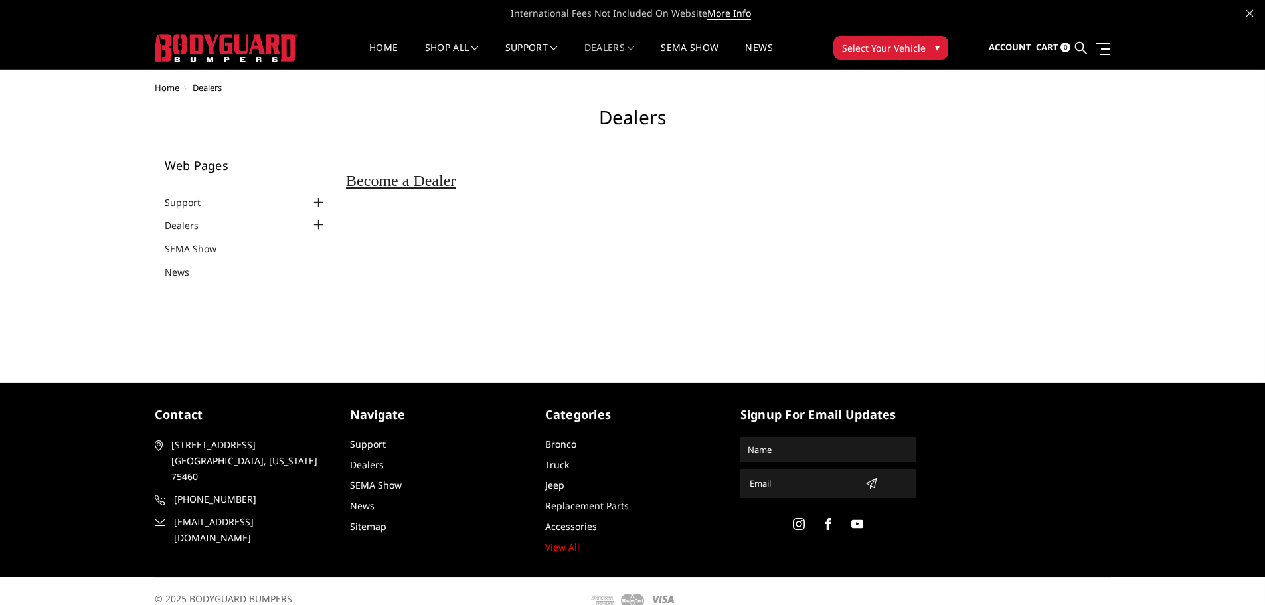 The image size is (1265, 605). Describe the element at coordinates (207, 88) in the screenshot. I see `span: Dealers` at that location.